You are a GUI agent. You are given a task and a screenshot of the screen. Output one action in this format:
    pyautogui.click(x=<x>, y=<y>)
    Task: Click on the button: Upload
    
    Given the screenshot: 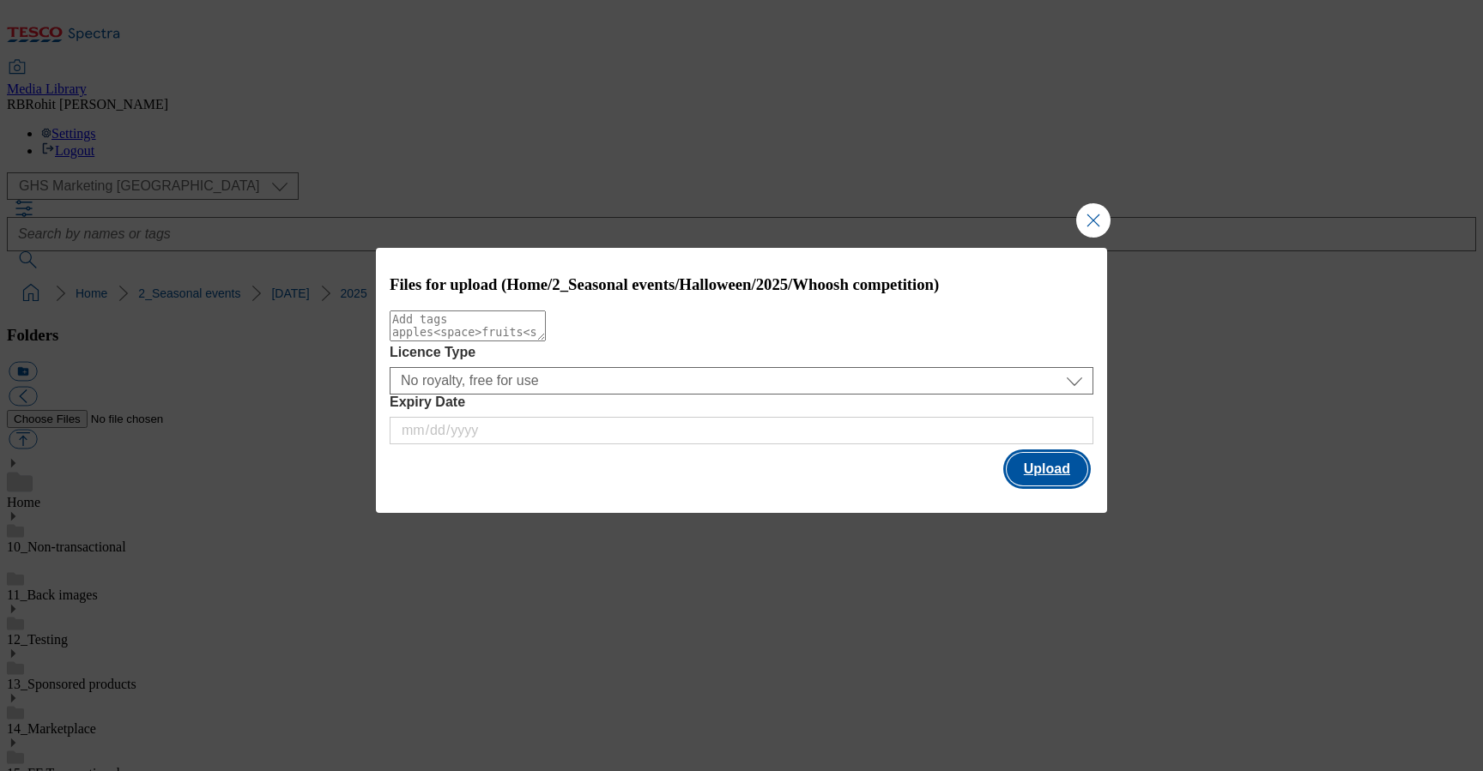 What is the action you would take?
    pyautogui.click(x=1047, y=469)
    